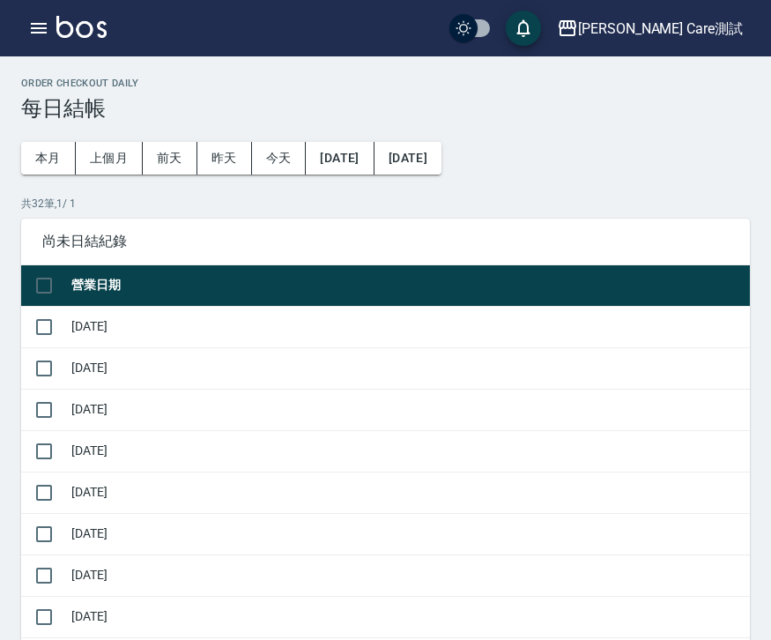 The height and width of the screenshot is (640, 771). What do you see at coordinates (524, 28) in the screenshot?
I see `button: save` at bounding box center [524, 28].